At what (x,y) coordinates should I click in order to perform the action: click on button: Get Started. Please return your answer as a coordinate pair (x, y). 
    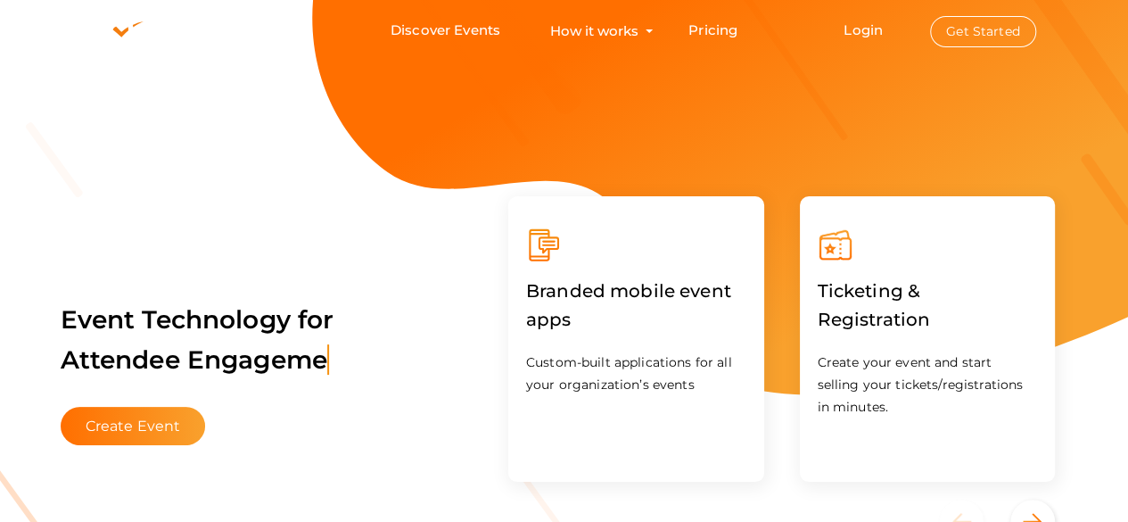
    Looking at the image, I should click on (983, 31).